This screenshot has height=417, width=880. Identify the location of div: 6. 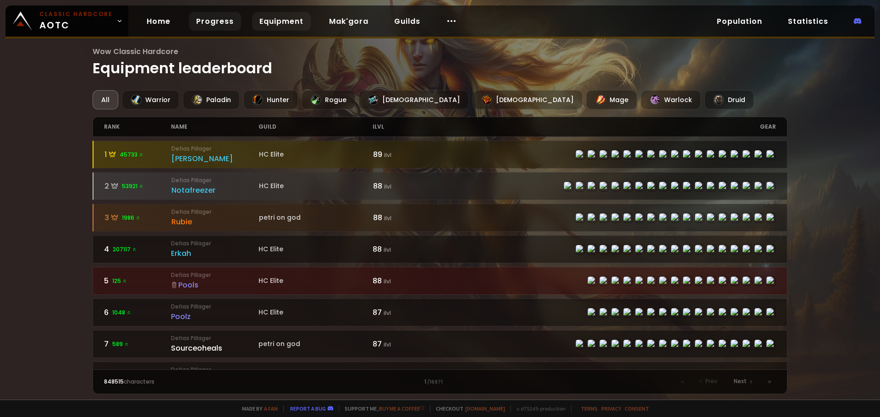
(137, 313).